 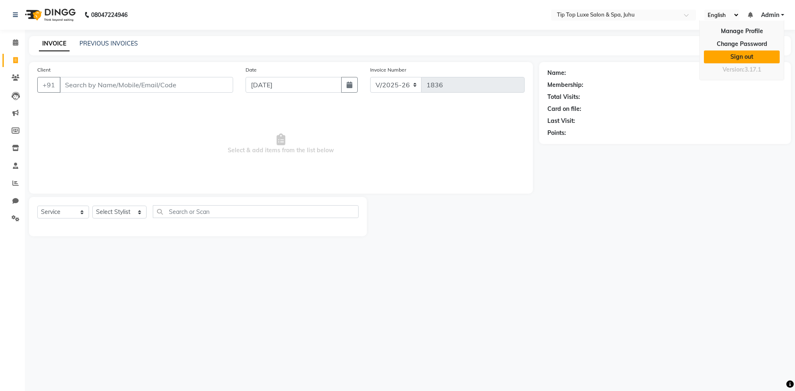 I want to click on a: Change Password, so click(x=741, y=44).